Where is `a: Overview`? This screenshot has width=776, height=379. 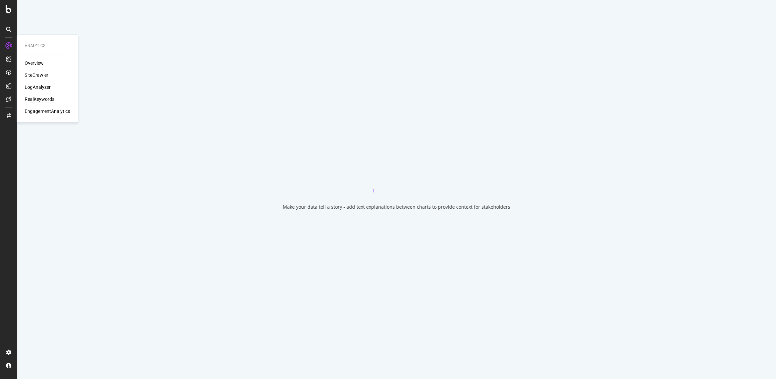
a: Overview is located at coordinates (34, 63).